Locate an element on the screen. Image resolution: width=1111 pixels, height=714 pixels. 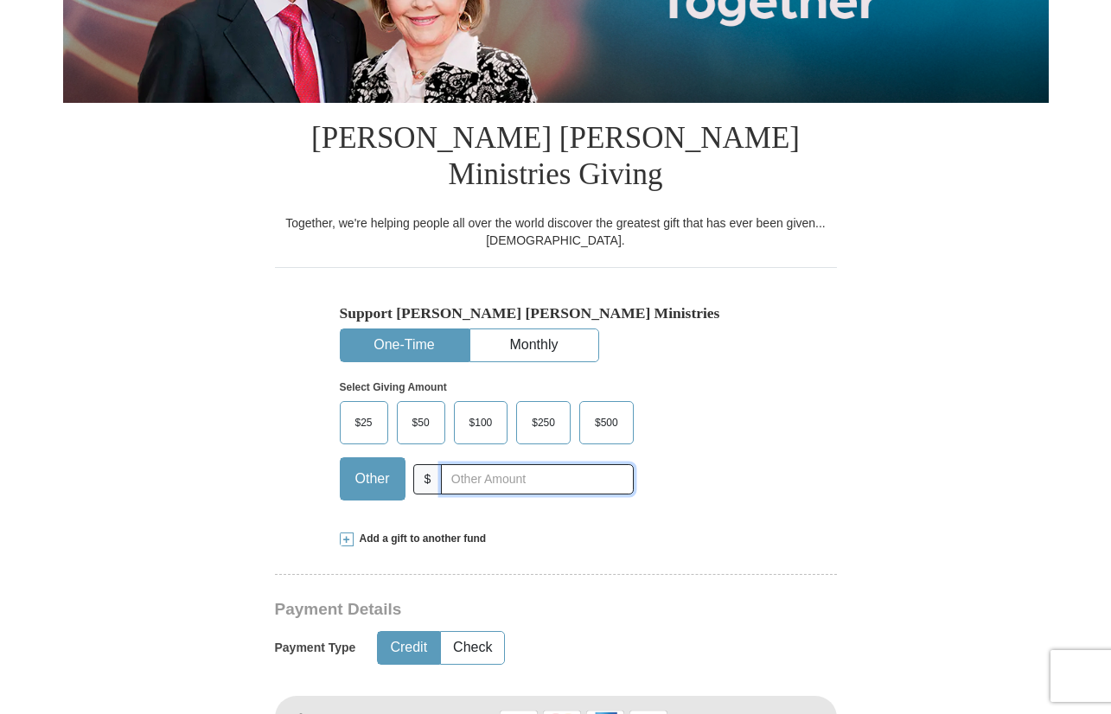
span: Other is located at coordinates (373, 479).